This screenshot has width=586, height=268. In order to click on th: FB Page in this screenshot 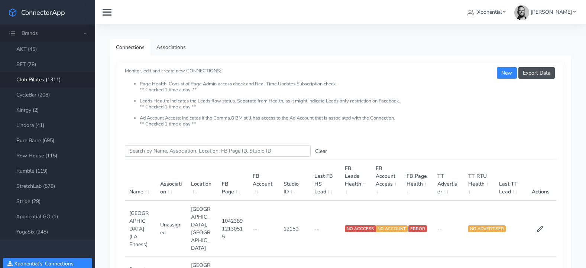, I will do `click(232, 180)`.